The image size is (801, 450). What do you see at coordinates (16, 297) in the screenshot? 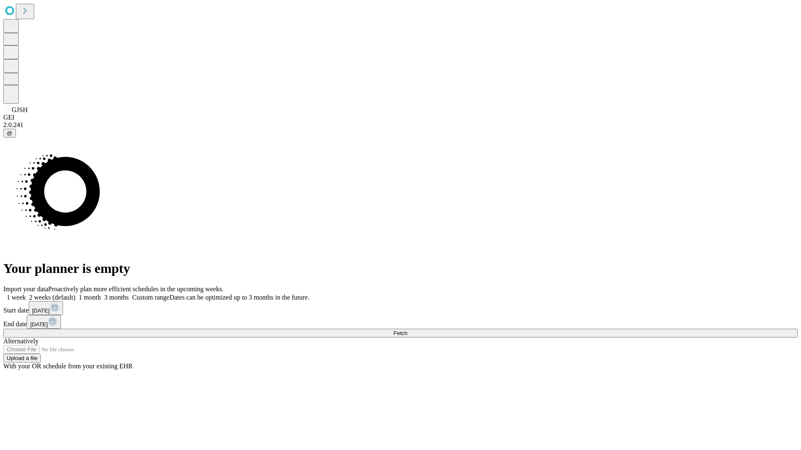
I see `span: 1 week` at bounding box center [16, 297].